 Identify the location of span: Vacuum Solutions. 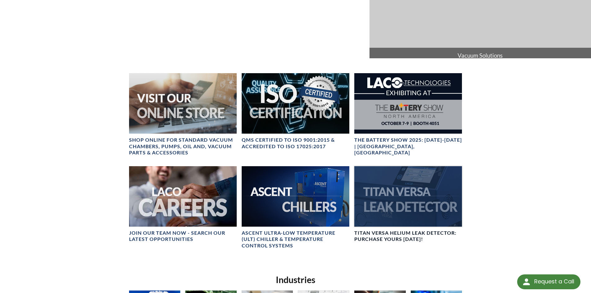
(481, 56).